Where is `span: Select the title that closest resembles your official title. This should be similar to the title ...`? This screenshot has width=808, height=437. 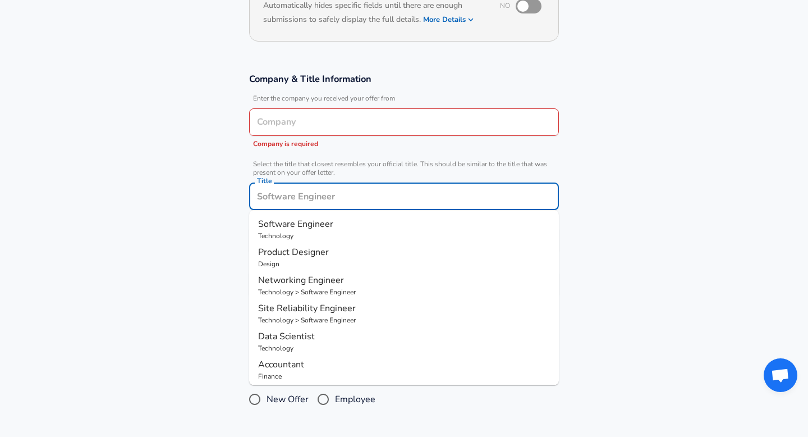 span: Select the title that closest resembles your official title. This should be similar to the title ... is located at coordinates (404, 168).